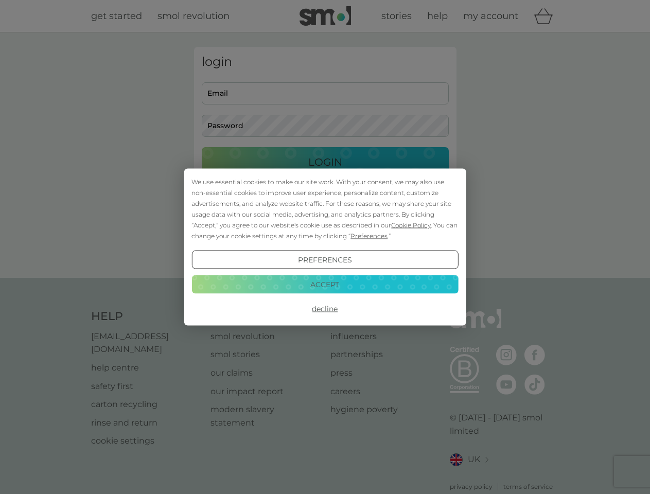  Describe the element at coordinates (325, 260) in the screenshot. I see `button: Preferences` at that location.